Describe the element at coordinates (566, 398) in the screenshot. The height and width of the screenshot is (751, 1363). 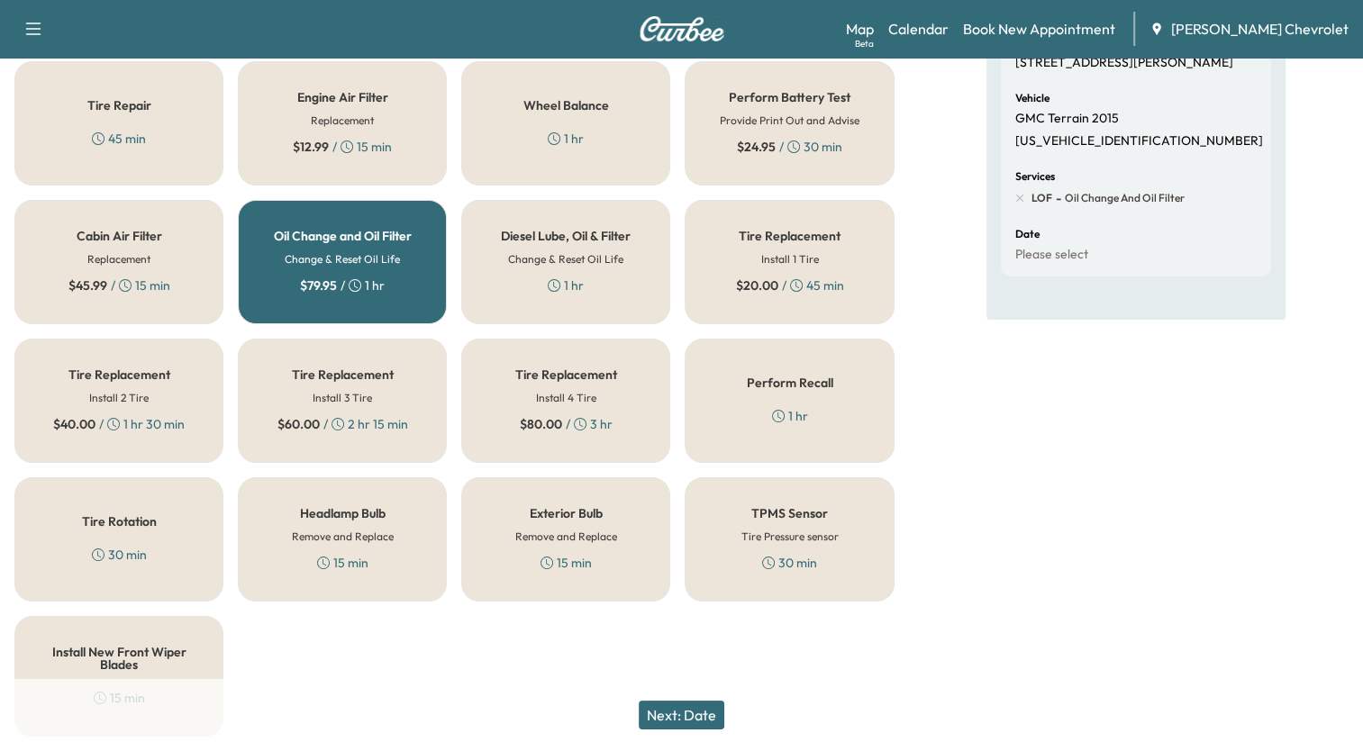
I see `h6: Install 4 Tire` at that location.